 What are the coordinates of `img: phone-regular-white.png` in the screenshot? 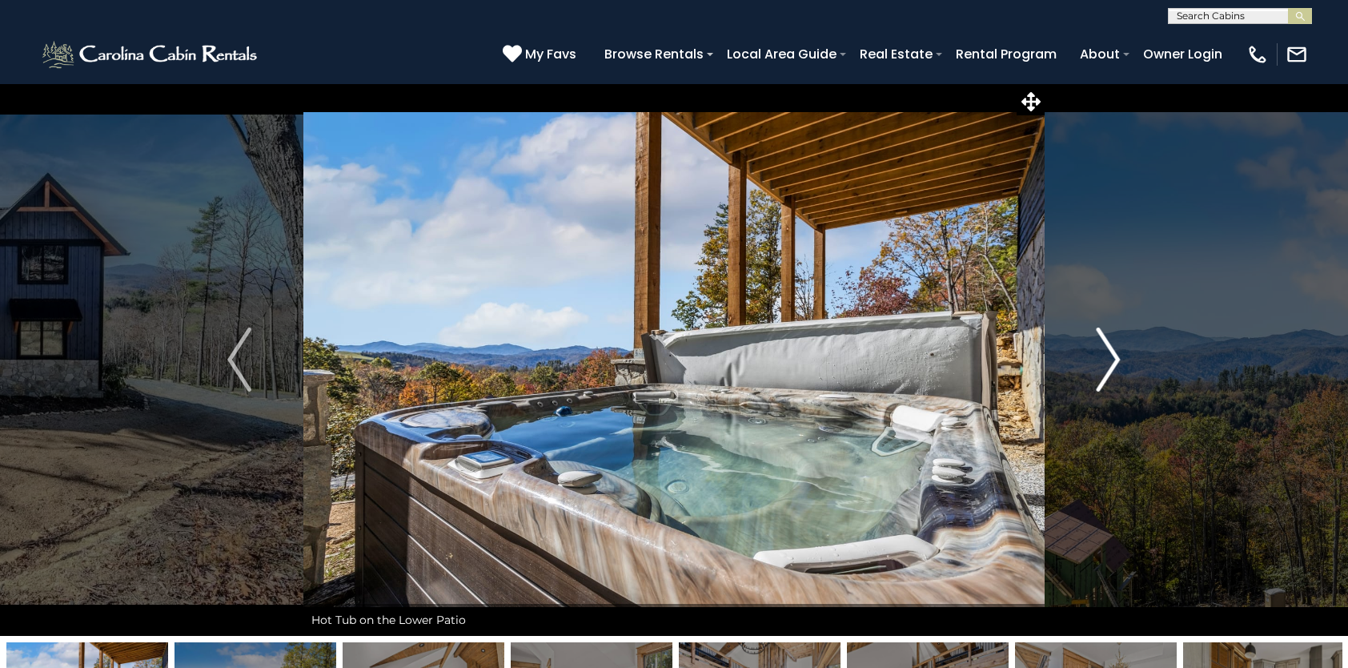 It's located at (1257, 54).